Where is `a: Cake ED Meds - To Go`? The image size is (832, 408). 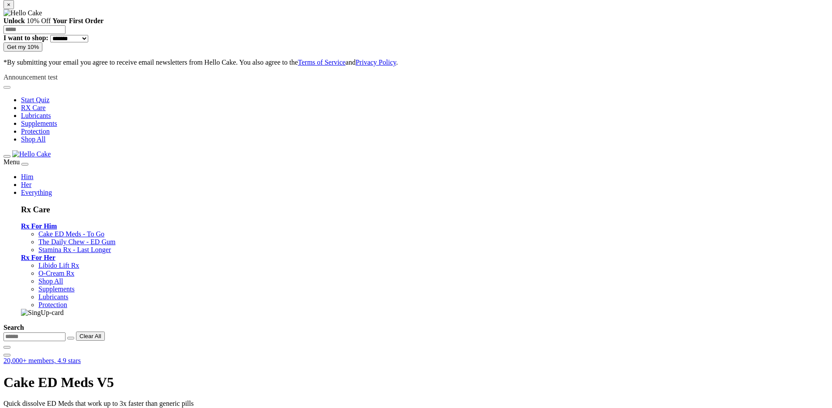 a: Cake ED Meds - To Go is located at coordinates (71, 234).